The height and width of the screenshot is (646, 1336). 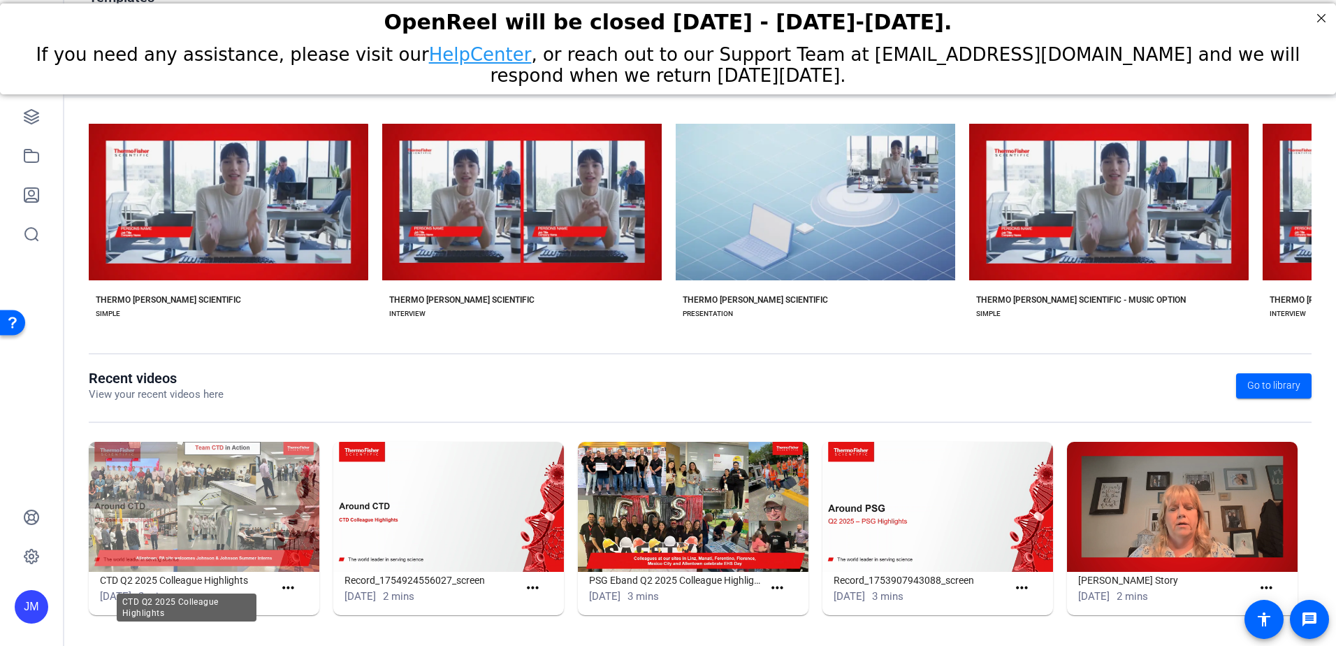 What do you see at coordinates (1274, 386) in the screenshot?
I see `a: Go to library` at bounding box center [1274, 386].